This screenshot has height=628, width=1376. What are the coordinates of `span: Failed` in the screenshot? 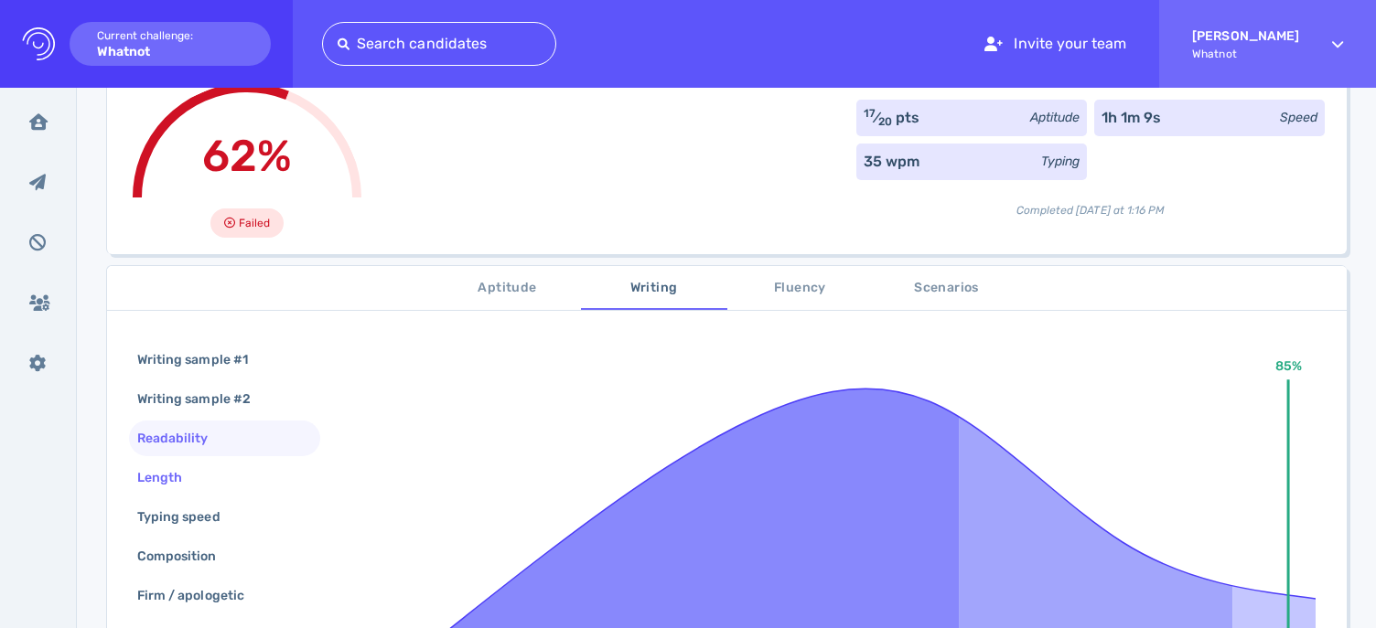 It's located at (254, 223).